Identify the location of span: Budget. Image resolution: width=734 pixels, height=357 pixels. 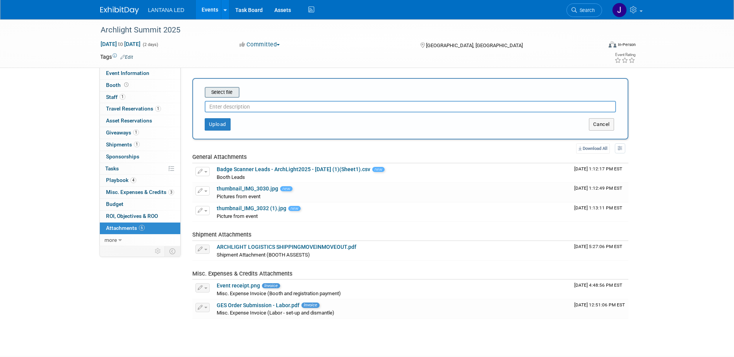
(114, 204).